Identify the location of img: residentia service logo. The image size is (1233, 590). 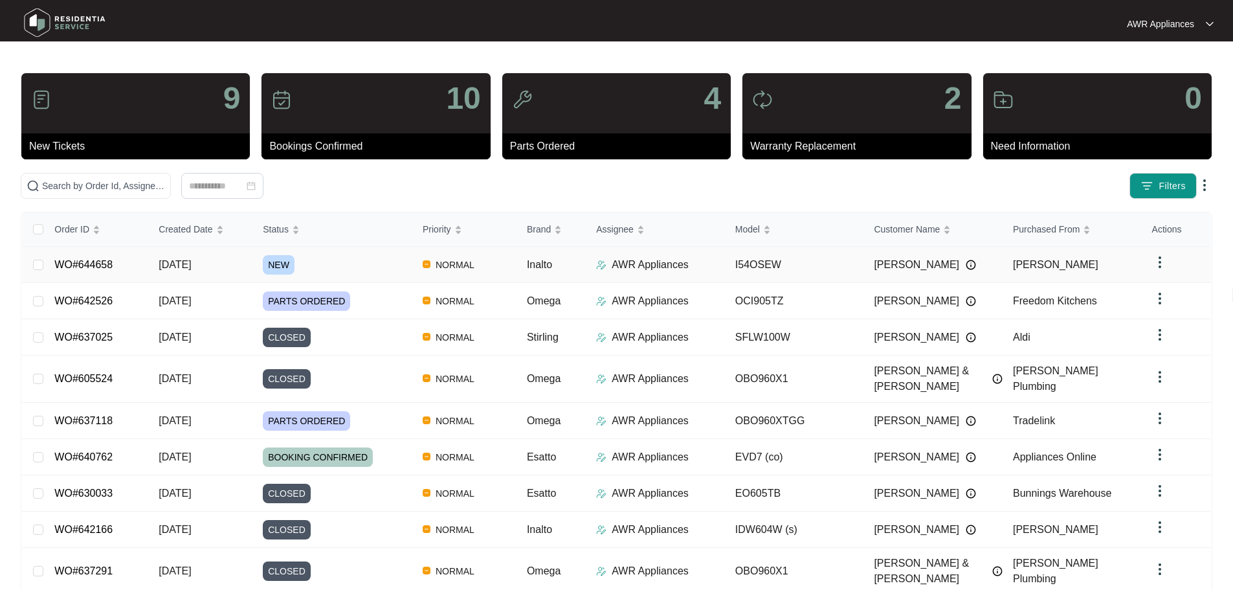
(65, 23).